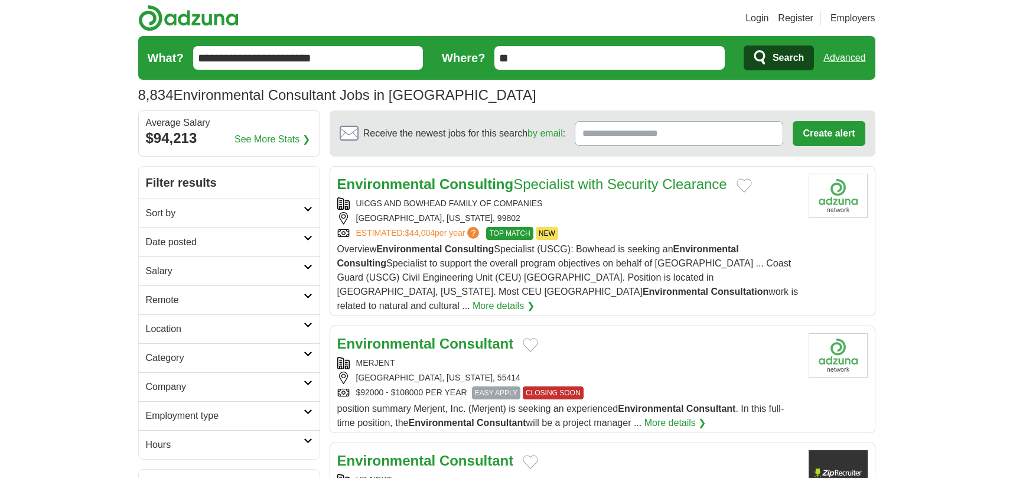  What do you see at coordinates (568, 363) in the screenshot?
I see `div: MERJENT` at bounding box center [568, 363].